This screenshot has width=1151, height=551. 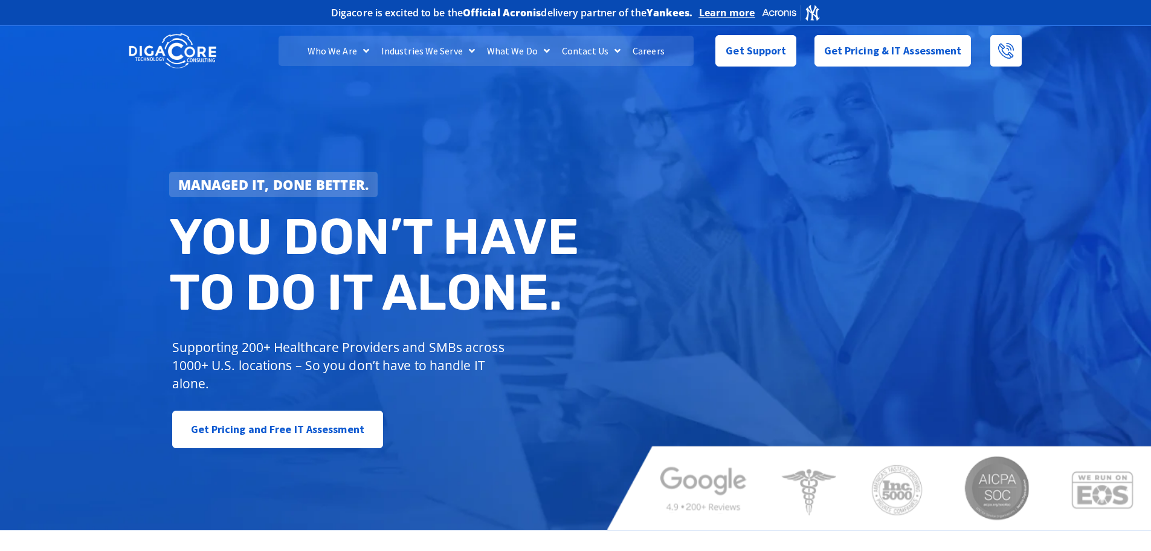 What do you see at coordinates (338, 51) in the screenshot?
I see `a: Who We Are` at bounding box center [338, 51].